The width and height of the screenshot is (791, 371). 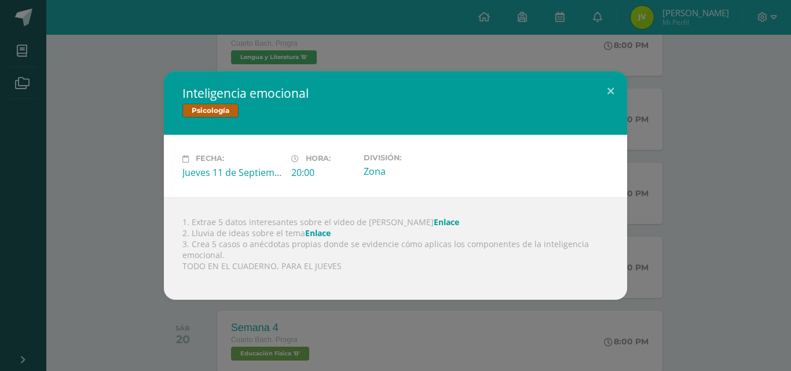 What do you see at coordinates (610, 91) in the screenshot?
I see `button: Close (Esc)` at bounding box center [610, 91].